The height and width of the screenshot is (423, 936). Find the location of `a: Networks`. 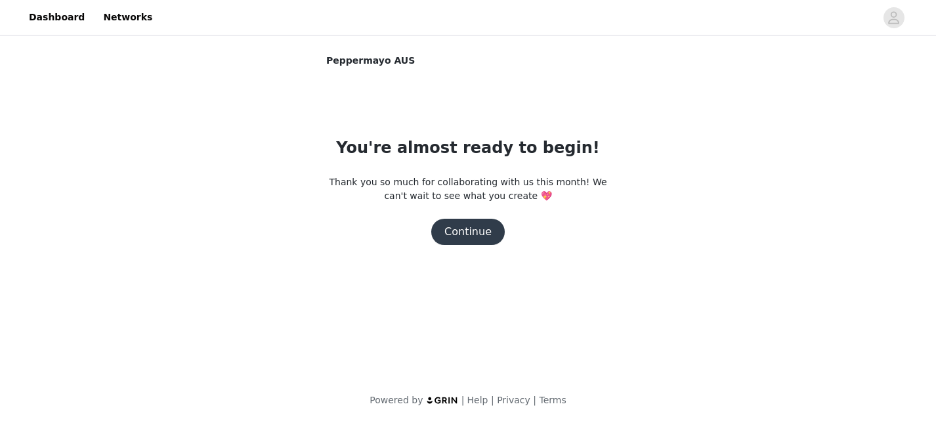

a: Networks is located at coordinates (127, 17).